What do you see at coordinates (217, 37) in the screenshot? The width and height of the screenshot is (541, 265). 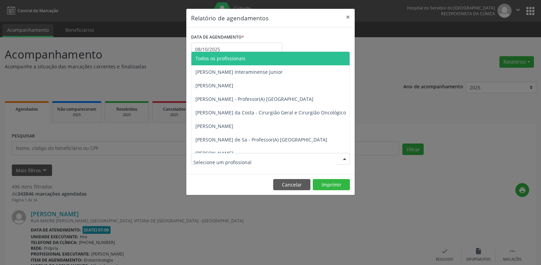 I see `label: DATA DE AGENDAMENTO` at bounding box center [217, 37].